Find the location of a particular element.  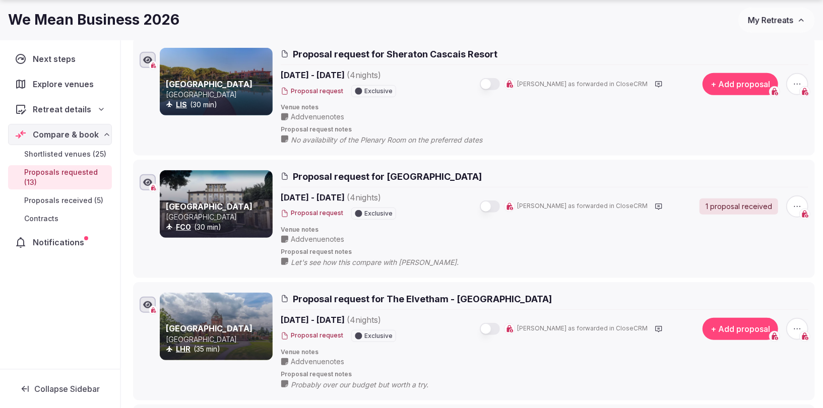

span: Compare & book is located at coordinates (66, 135).